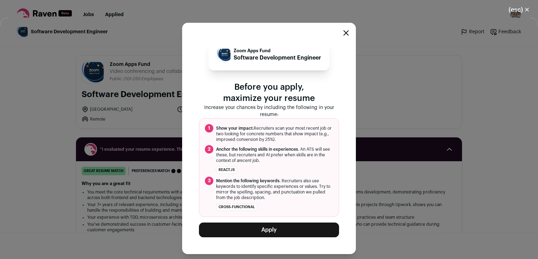 This screenshot has width=538, height=259. Describe the element at coordinates (257, 149) in the screenshot. I see `span: Anchor the following skills in experiences` at that location.